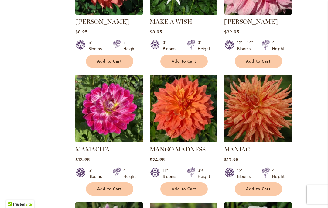  Describe the element at coordinates (171, 46) in the screenshot. I see `div: 3" Blooms` at that location.